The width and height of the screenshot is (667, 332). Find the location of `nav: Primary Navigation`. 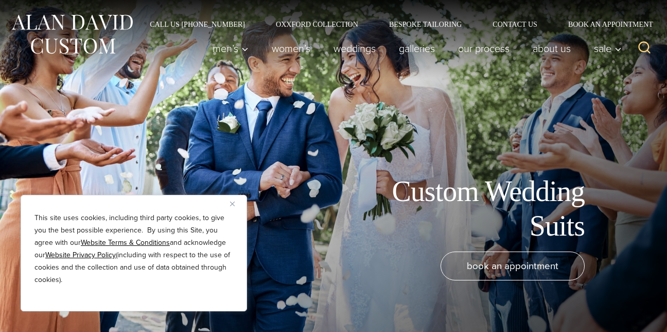

nav: Primary Navigation is located at coordinates (414, 48).